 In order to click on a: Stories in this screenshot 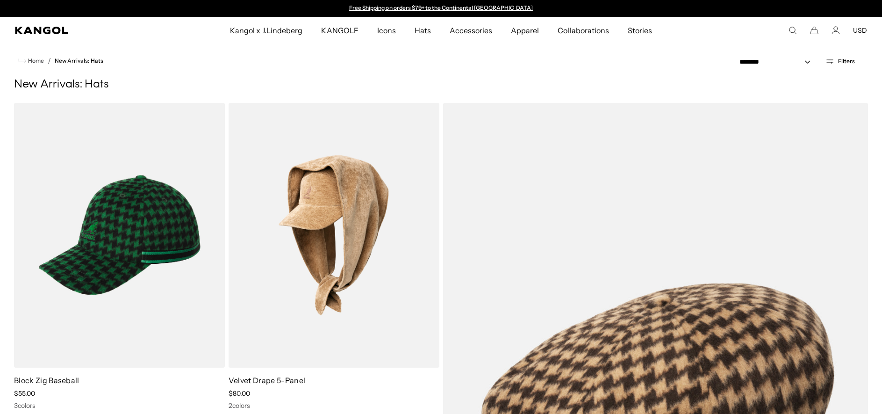, I will do `click(640, 30)`.